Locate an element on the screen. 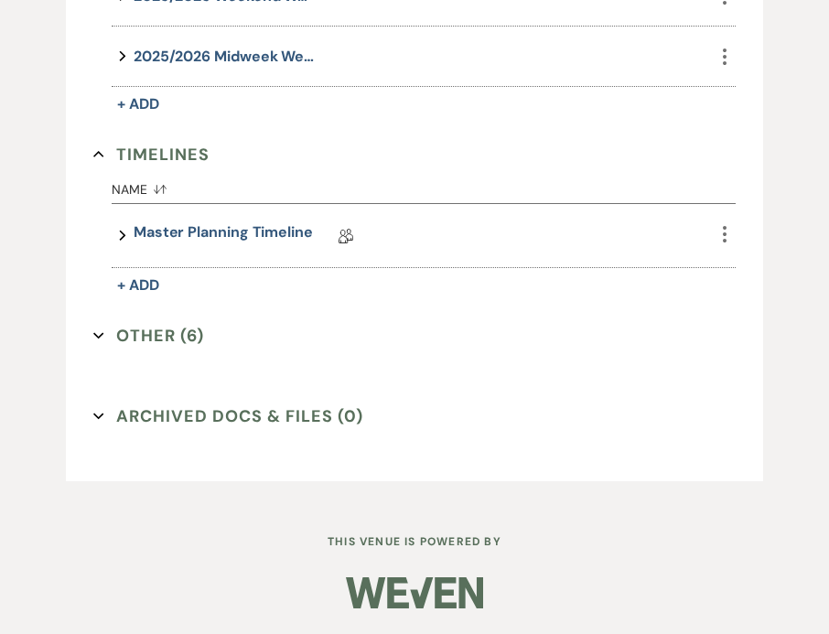  button: Archived Docs & Files (0) is located at coordinates (228, 416).